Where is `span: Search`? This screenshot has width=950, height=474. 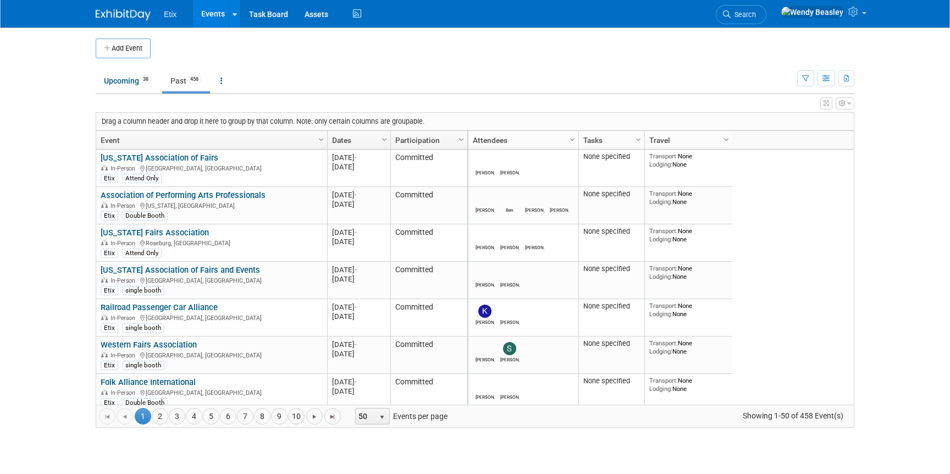 span: Search is located at coordinates (743, 14).